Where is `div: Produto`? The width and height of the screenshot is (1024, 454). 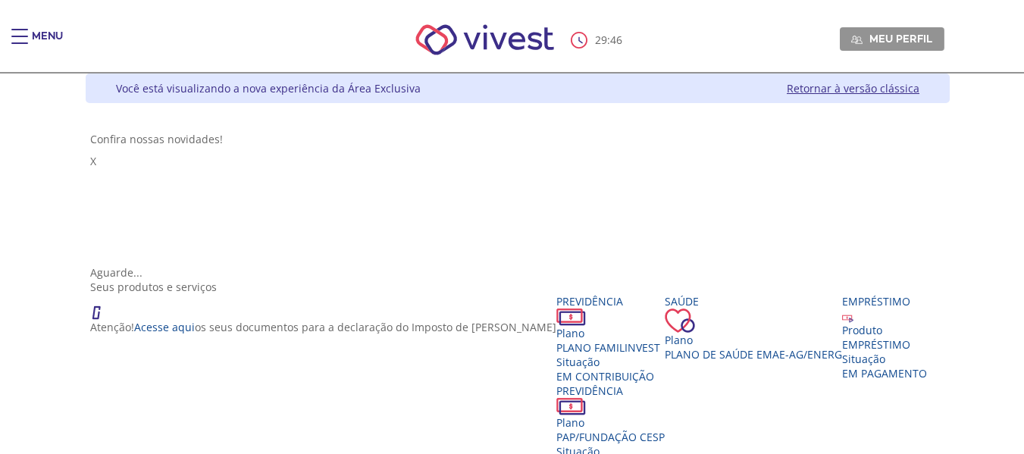 div: Produto is located at coordinates (885, 330).